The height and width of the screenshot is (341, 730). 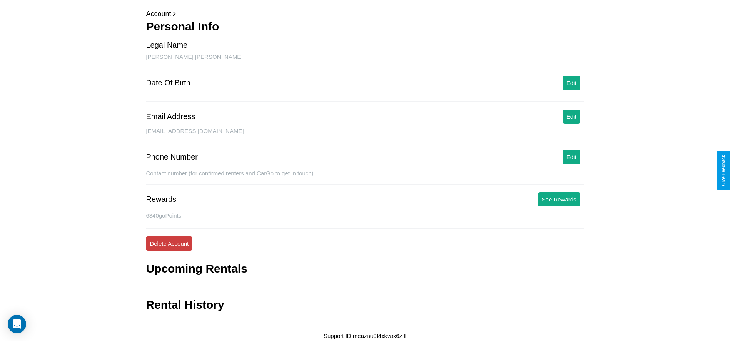 What do you see at coordinates (17, 324) in the screenshot?
I see `div: Open Intercom Messenger` at bounding box center [17, 324].